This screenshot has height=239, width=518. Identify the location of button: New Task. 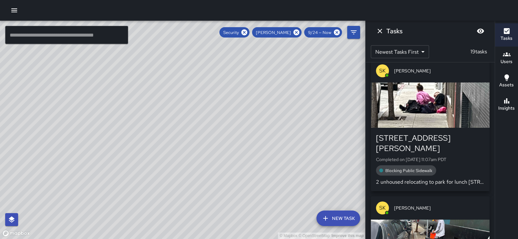
(338, 218).